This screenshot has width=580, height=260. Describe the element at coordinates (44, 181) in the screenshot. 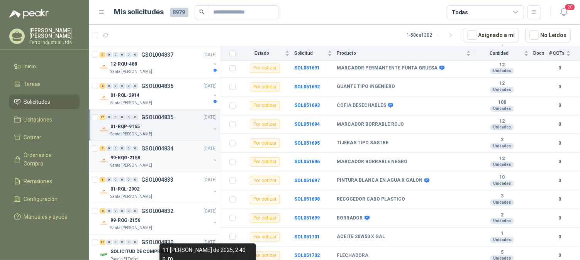

I see `a: Remisiones` at that location.